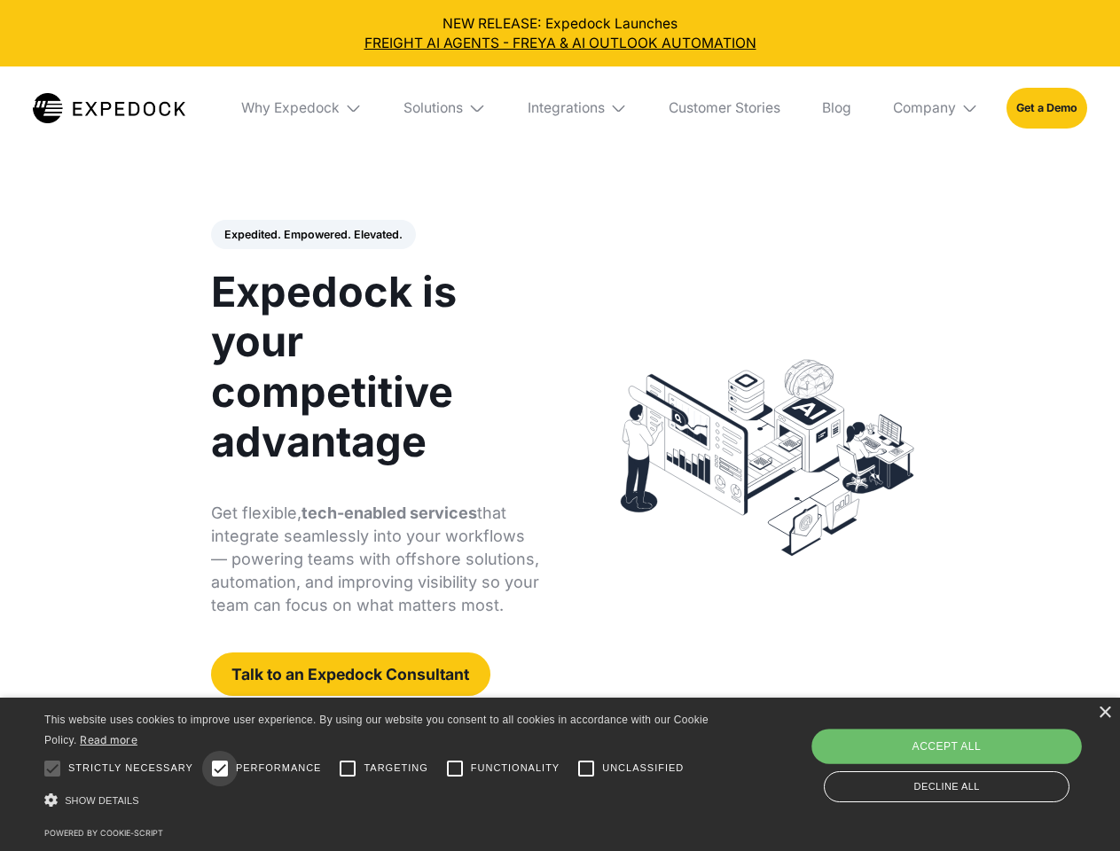 The image size is (1120, 851). What do you see at coordinates (375, 560) in the screenshot?
I see `p: Get flexible, that integrate seamlessly into your workflows — powering teams with offshore soluti...` at bounding box center [375, 560].